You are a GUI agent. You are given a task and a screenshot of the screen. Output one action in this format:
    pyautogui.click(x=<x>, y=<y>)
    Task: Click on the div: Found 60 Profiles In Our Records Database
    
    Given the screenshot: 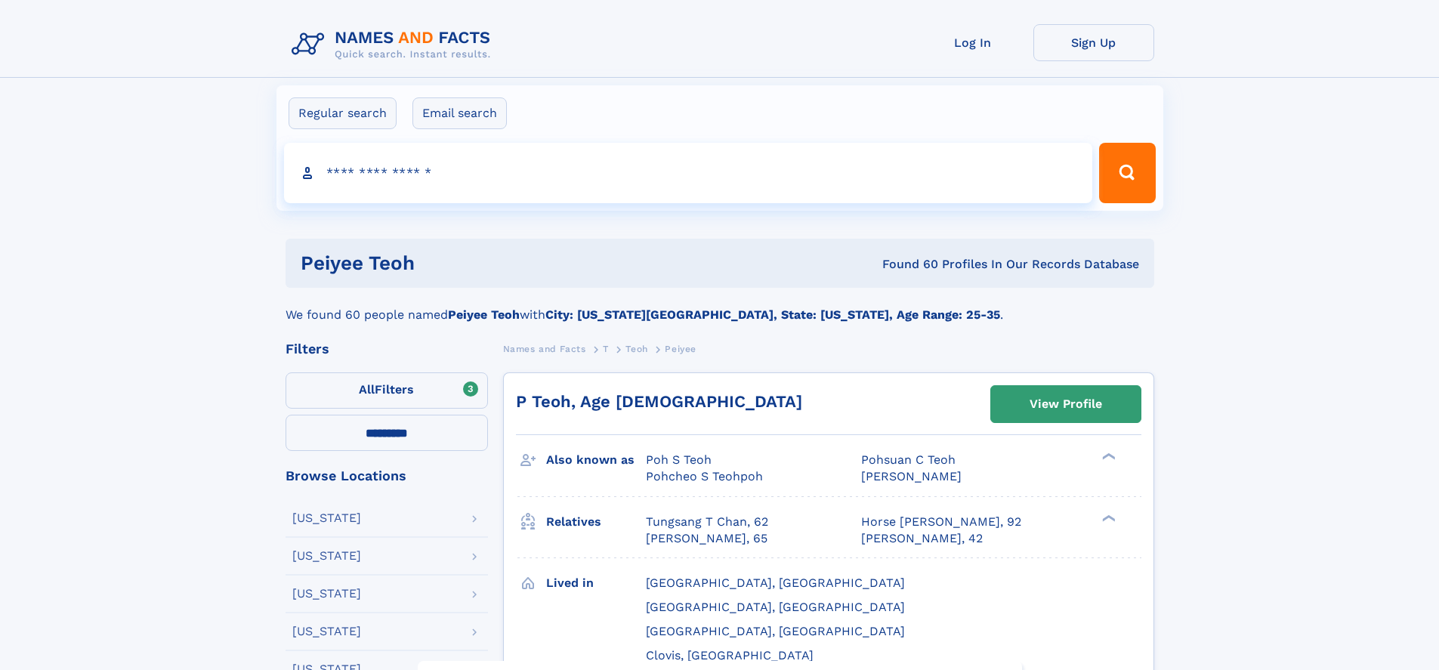 What is the action you would take?
    pyautogui.click(x=894, y=264)
    